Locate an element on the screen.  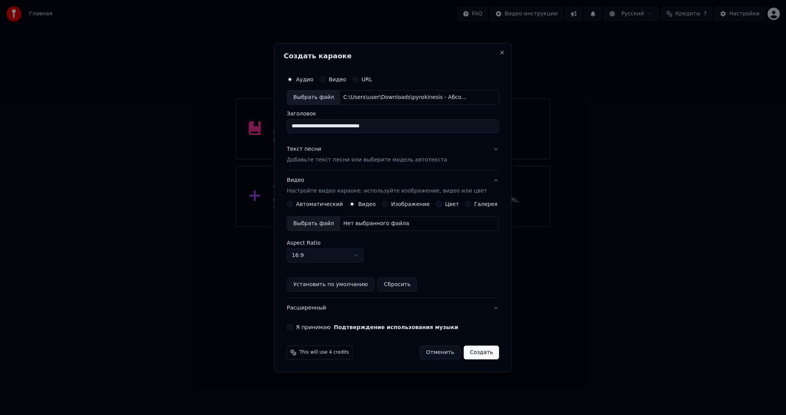
div: Текст песни is located at coordinates (304, 149).